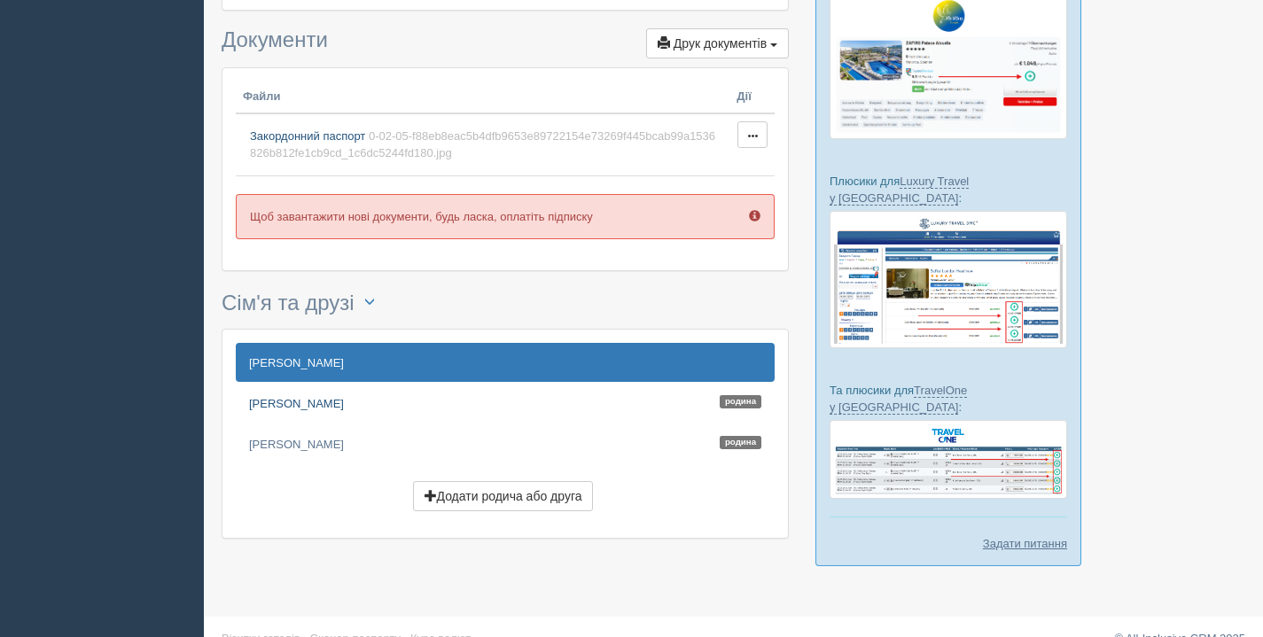 Image resolution: width=1263 pixels, height=637 pixels. I want to click on th: Дії, so click(751, 97).